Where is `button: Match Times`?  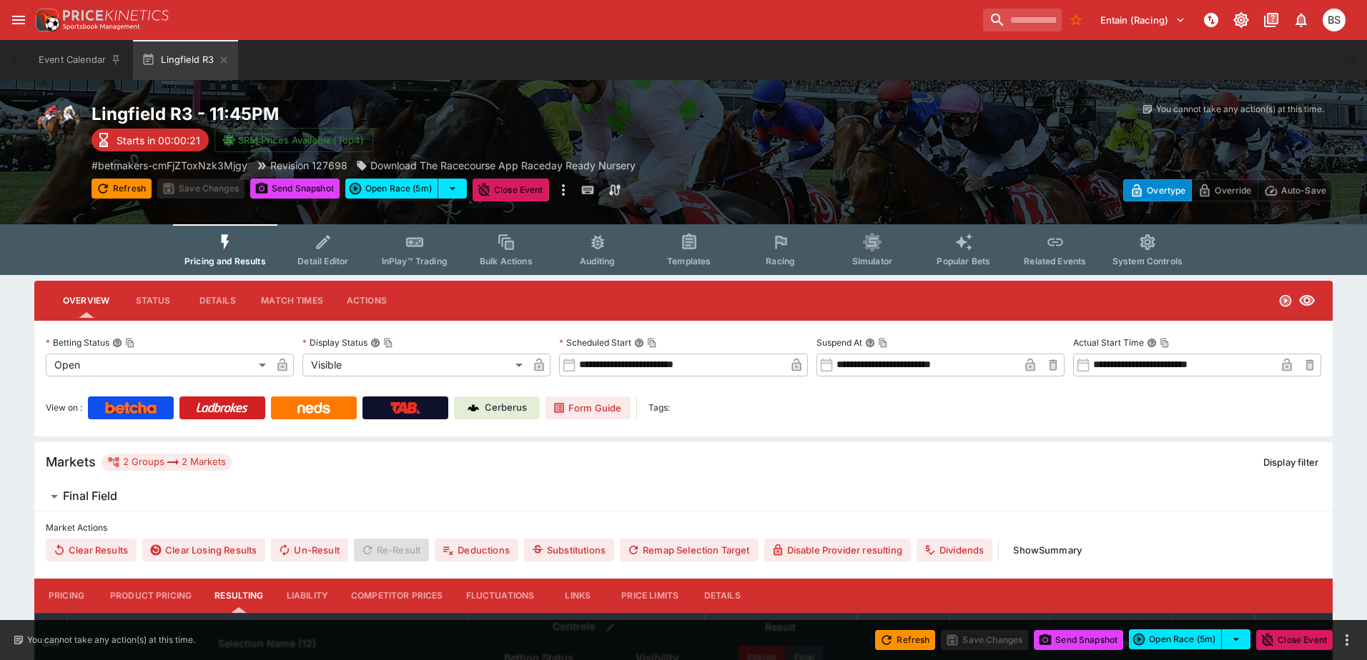 button: Match Times is located at coordinates (292, 301).